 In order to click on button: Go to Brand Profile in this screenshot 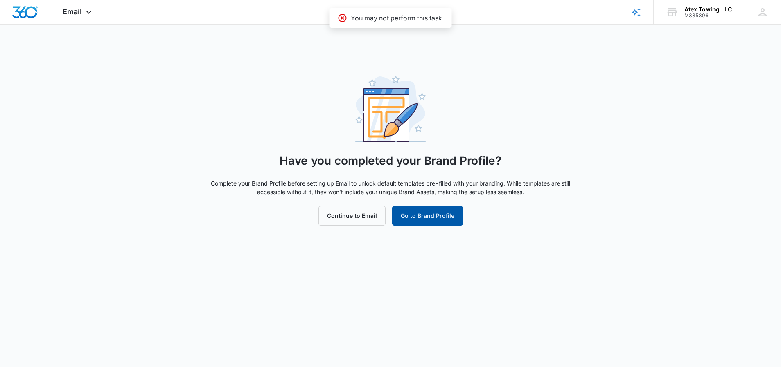, I will do `click(427, 216)`.